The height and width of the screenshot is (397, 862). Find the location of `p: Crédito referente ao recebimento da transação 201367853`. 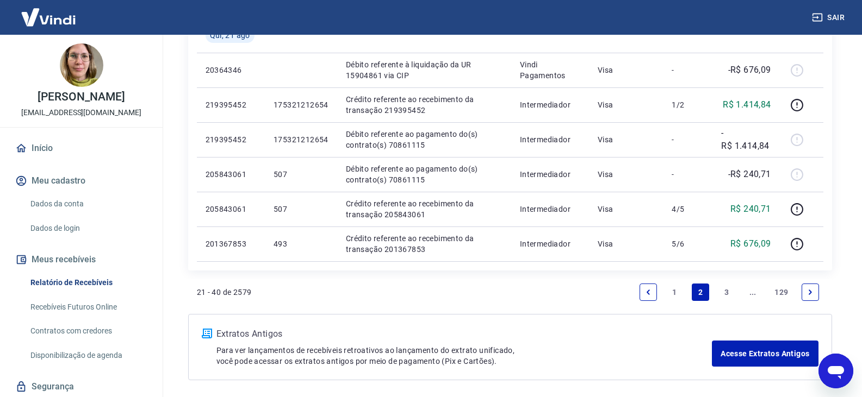

p: Crédito referente ao recebimento da transação 201367853 is located at coordinates (424, 244).